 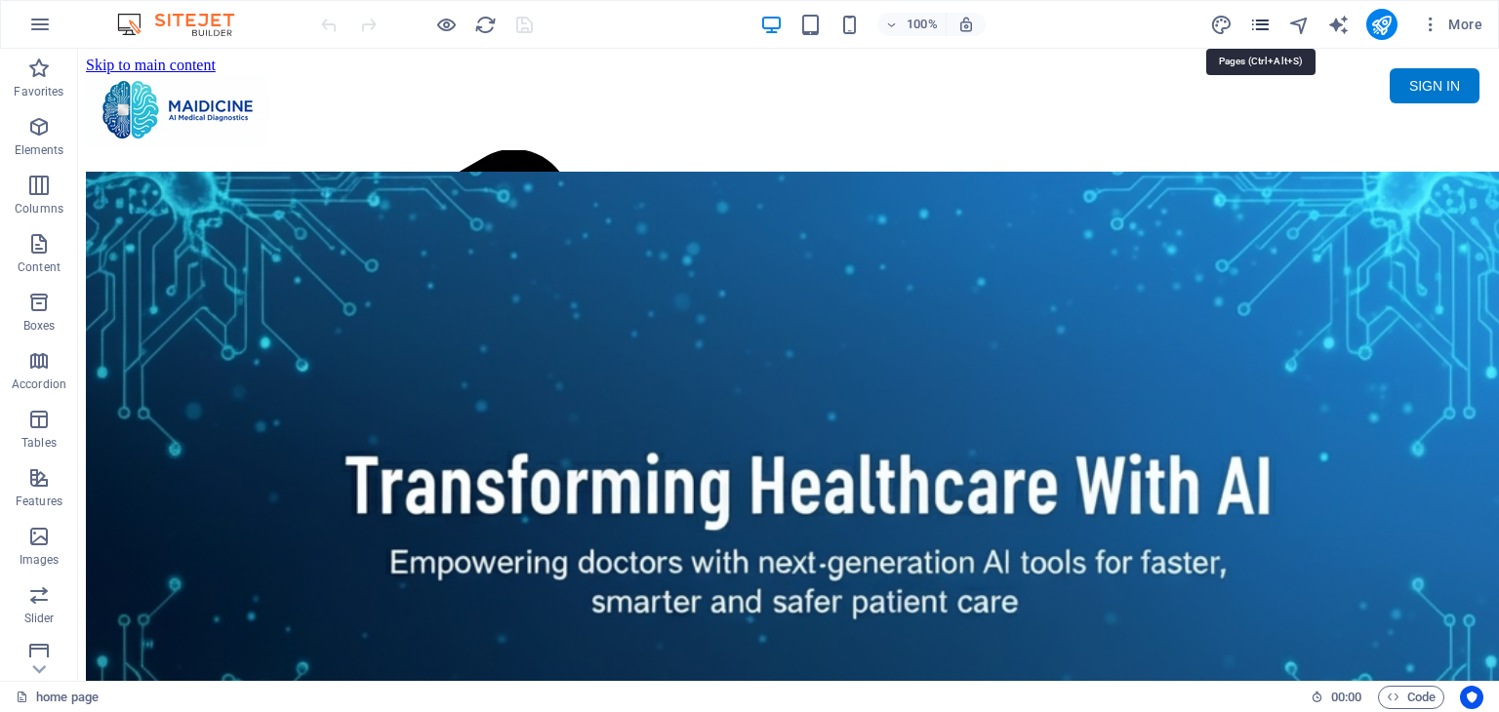 What do you see at coordinates (1300, 24) in the screenshot?
I see `button: navigator` at bounding box center [1300, 24].